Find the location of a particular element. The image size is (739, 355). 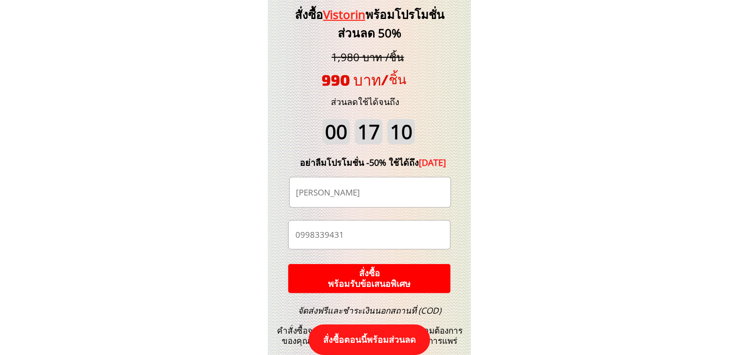

span: /ชิ้น is located at coordinates (393, 79).